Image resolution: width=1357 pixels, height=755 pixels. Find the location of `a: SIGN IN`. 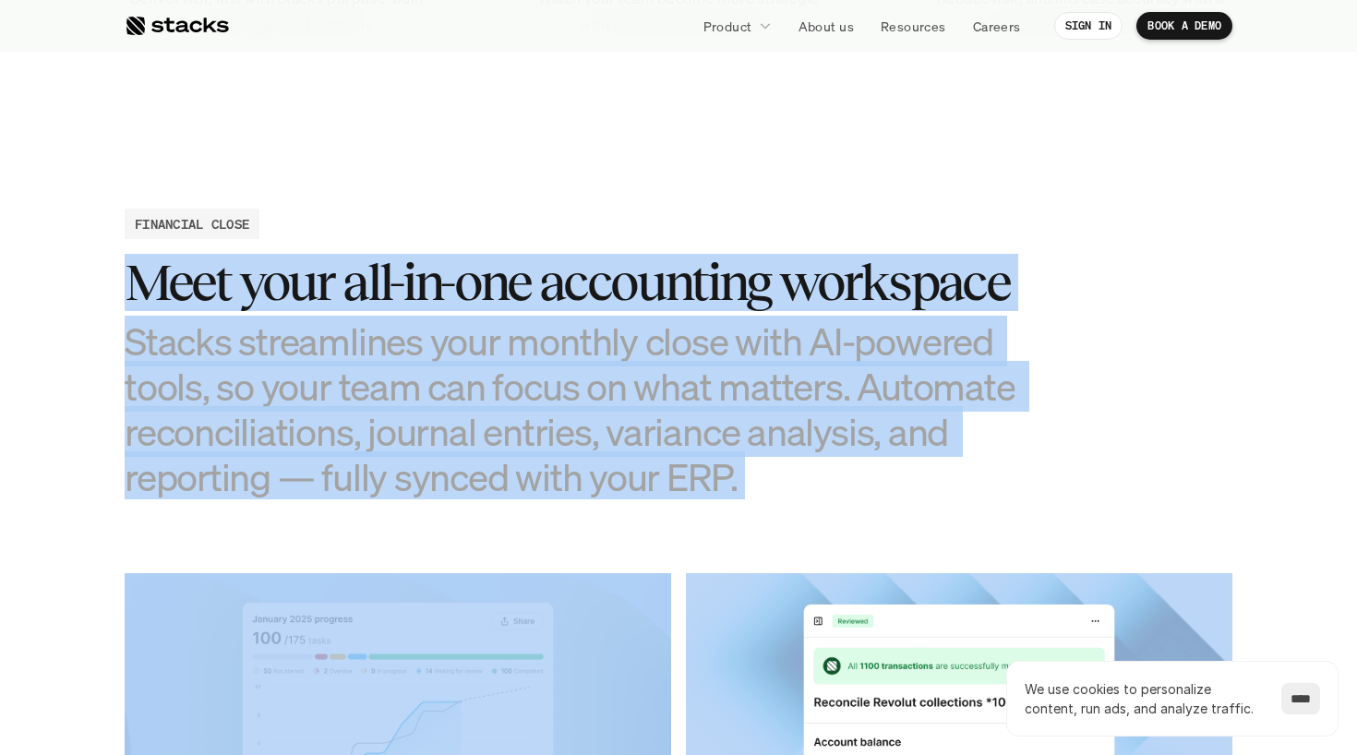

a: SIGN IN is located at coordinates (1089, 26).